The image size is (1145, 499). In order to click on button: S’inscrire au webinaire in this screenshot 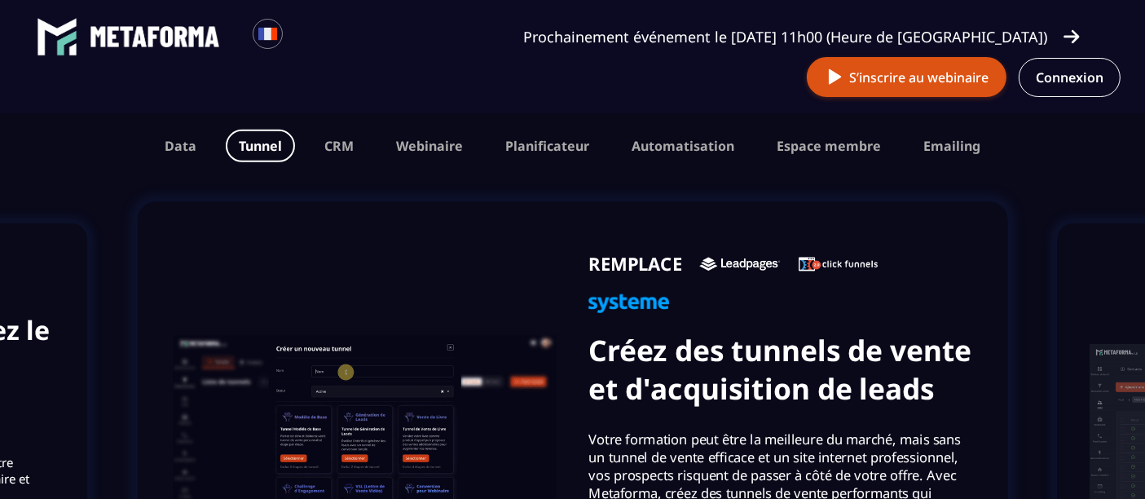, I will do `click(906, 77)`.